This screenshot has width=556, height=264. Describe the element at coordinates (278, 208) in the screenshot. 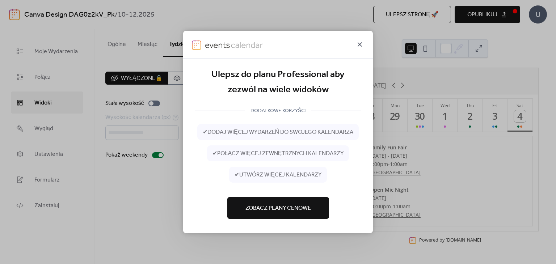

I see `button: Zobacz Plany Cenowe` at that location.